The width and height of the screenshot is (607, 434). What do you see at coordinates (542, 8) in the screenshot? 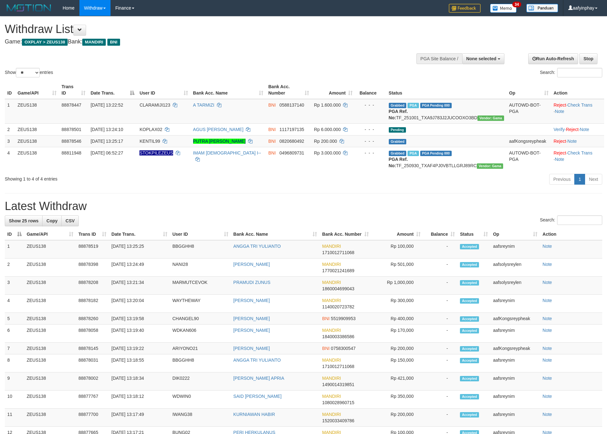
I see `img: panduan.png` at bounding box center [542, 8].